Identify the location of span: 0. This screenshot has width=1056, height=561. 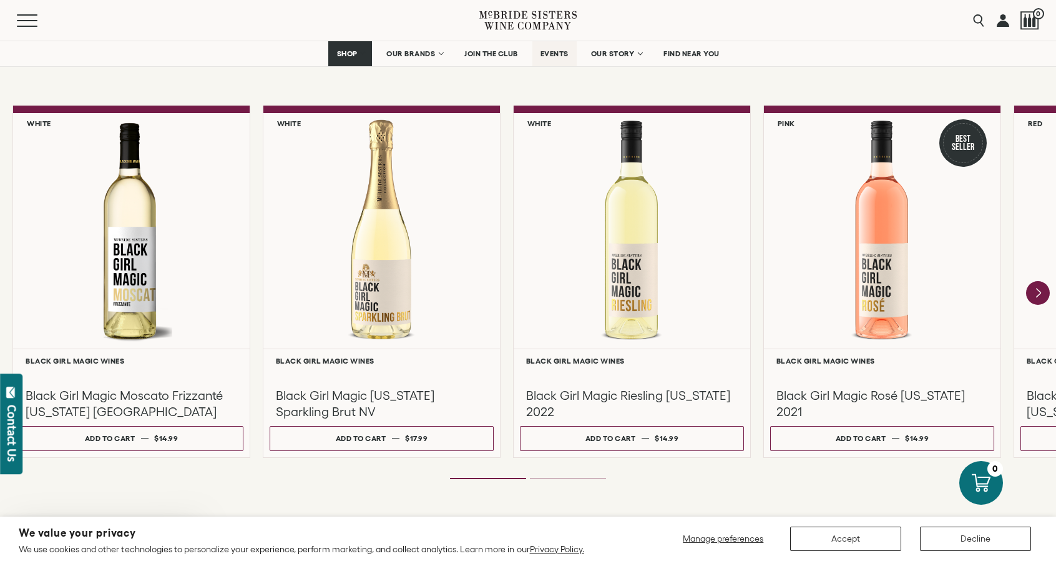
(1039, 14).